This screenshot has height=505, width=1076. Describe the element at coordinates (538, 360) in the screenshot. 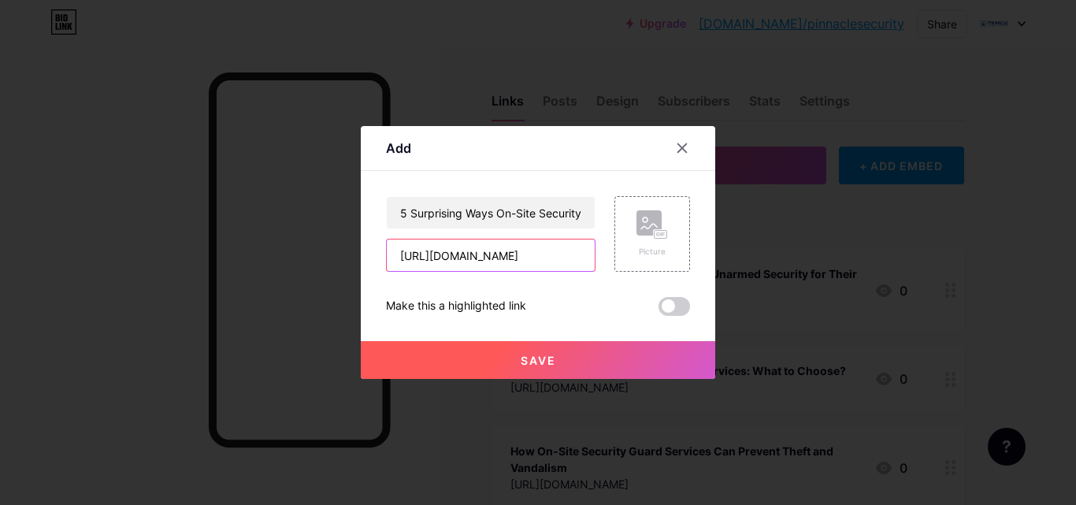

I see `span: Save` at that location.